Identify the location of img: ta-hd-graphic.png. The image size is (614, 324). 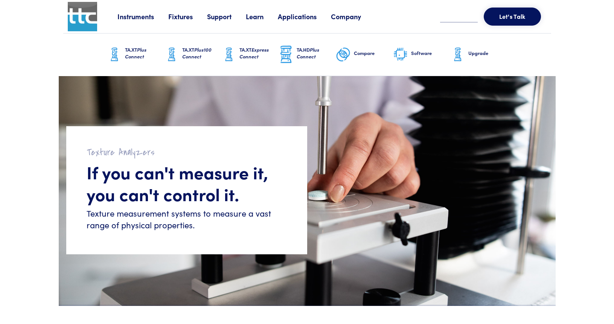
(286, 55).